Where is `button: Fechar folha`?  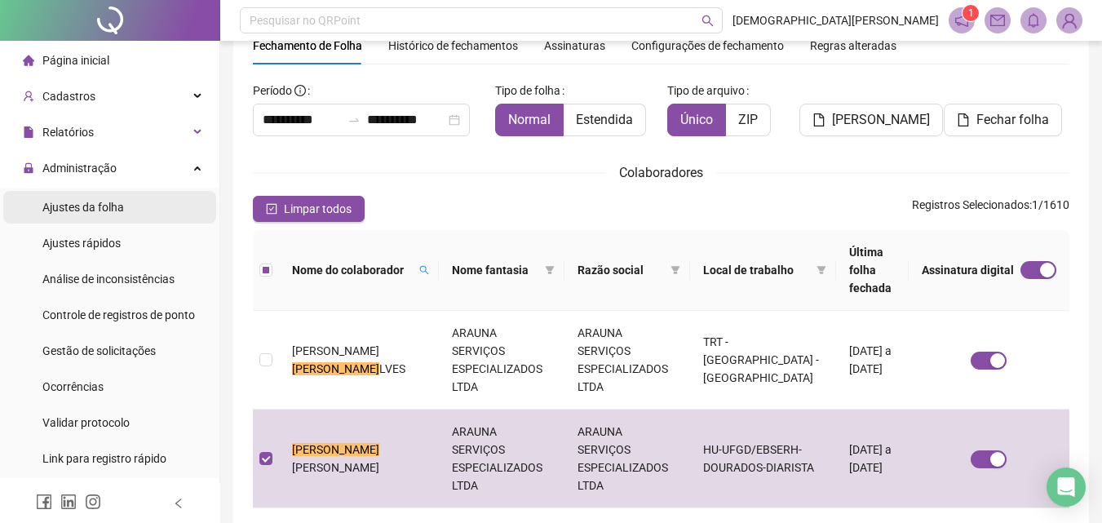 button: Fechar folha is located at coordinates (1002, 120).